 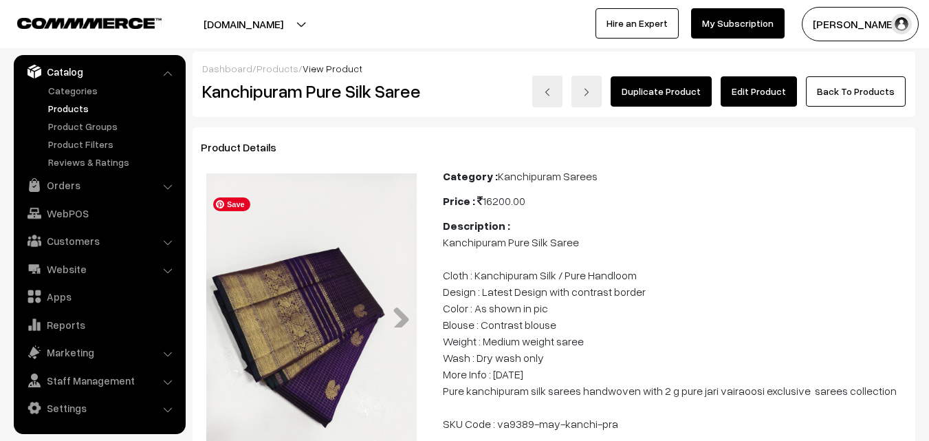 What do you see at coordinates (759, 91) in the screenshot?
I see `a: Edit Product` at bounding box center [759, 91].